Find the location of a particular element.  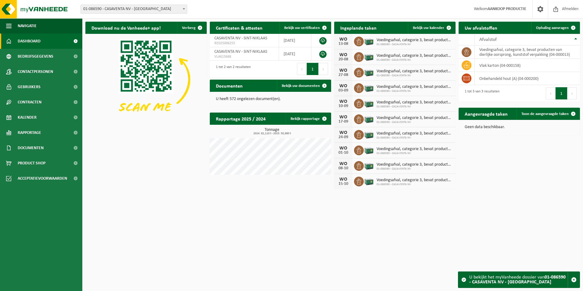

h2: Ingeplande taken is located at coordinates (358, 27).